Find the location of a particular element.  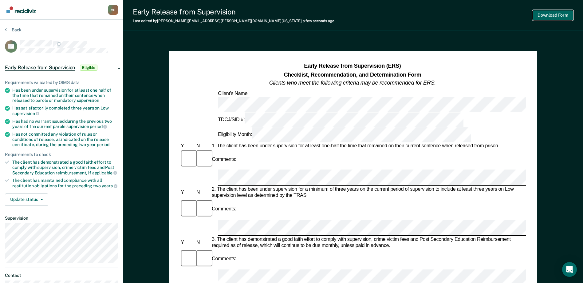

span: Early Release from Supervision is located at coordinates (40, 68).